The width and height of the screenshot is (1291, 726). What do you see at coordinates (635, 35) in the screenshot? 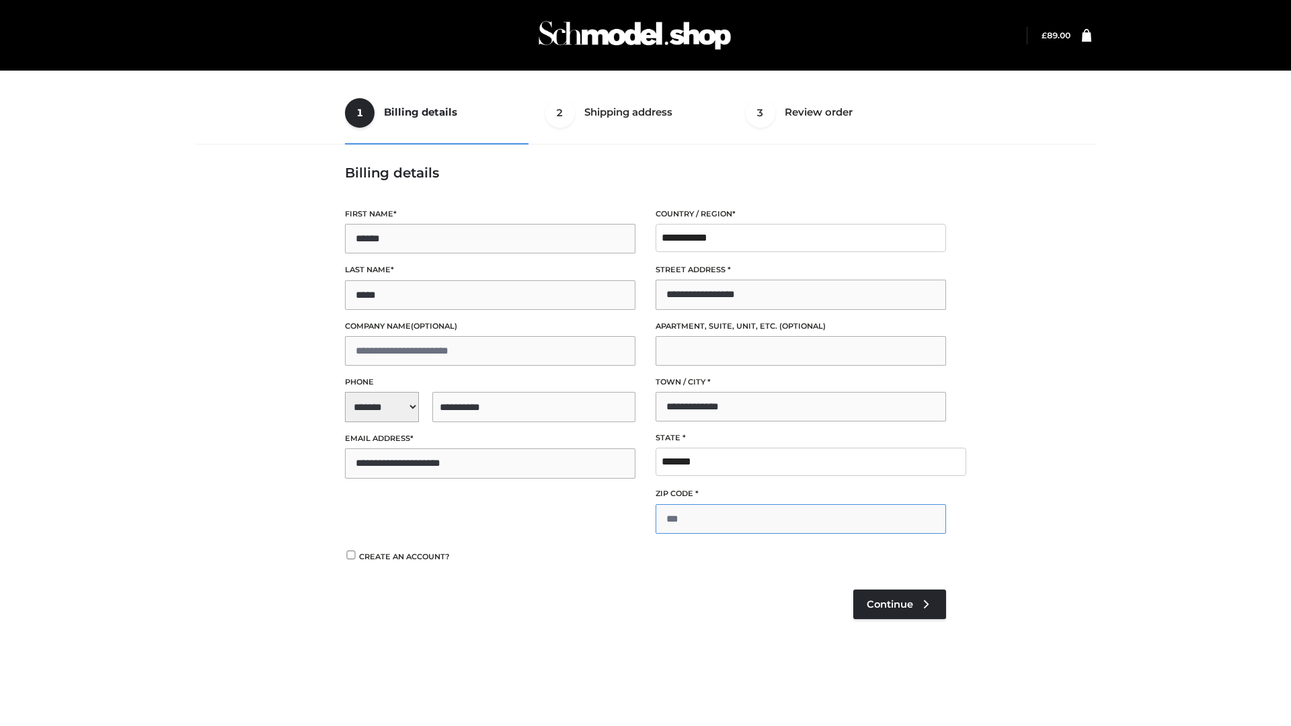
I see `a: Schmodel Admin 964` at bounding box center [635, 35].